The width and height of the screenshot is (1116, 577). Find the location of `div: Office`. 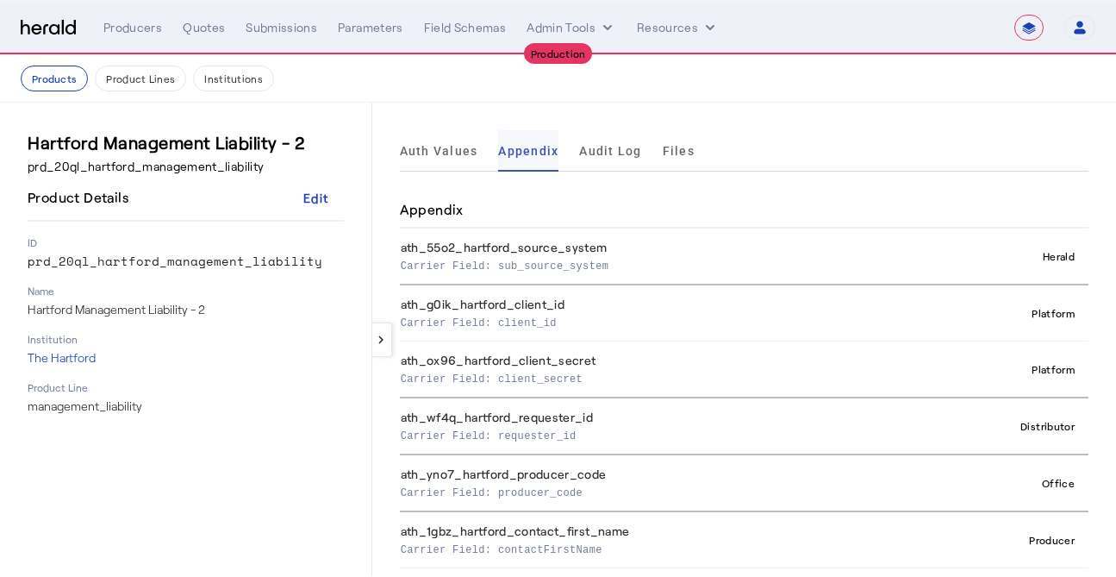

div: Office is located at coordinates (1059, 483).